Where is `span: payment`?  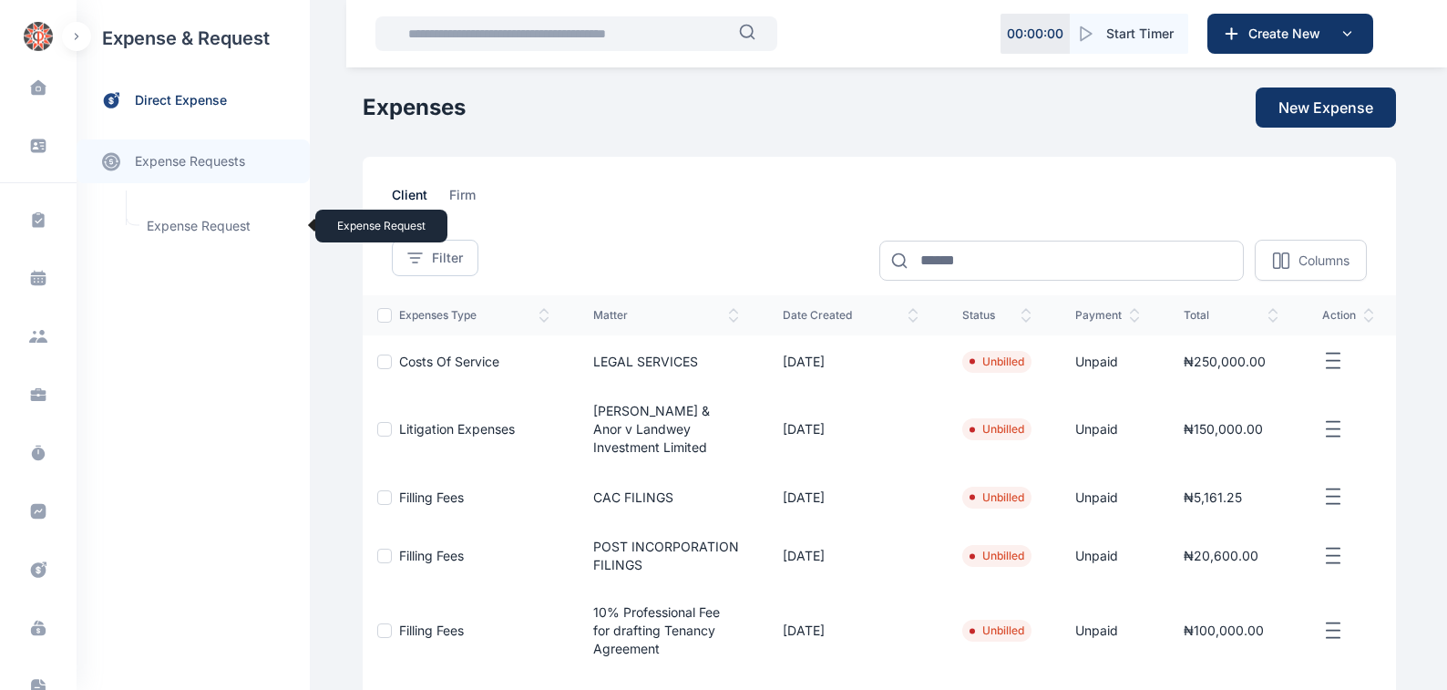
span: payment is located at coordinates (1107, 315).